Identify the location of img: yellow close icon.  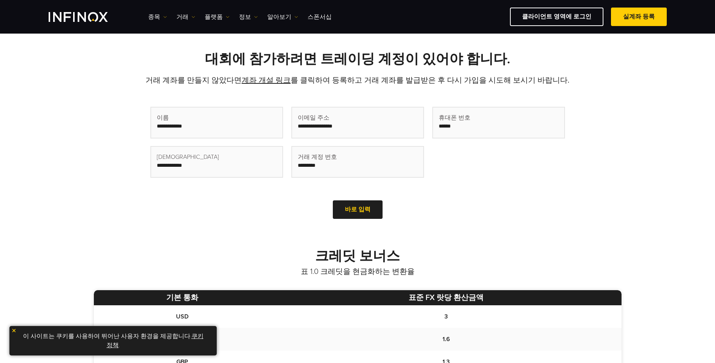
(14, 330).